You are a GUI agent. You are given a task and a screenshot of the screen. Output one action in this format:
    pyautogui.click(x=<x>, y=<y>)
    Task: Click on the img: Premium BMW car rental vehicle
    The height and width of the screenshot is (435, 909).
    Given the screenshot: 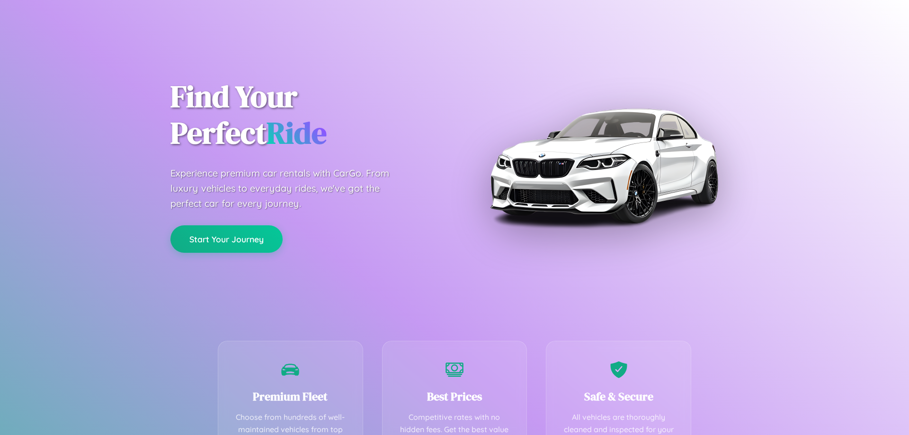 What is the action you would take?
    pyautogui.click(x=603, y=166)
    